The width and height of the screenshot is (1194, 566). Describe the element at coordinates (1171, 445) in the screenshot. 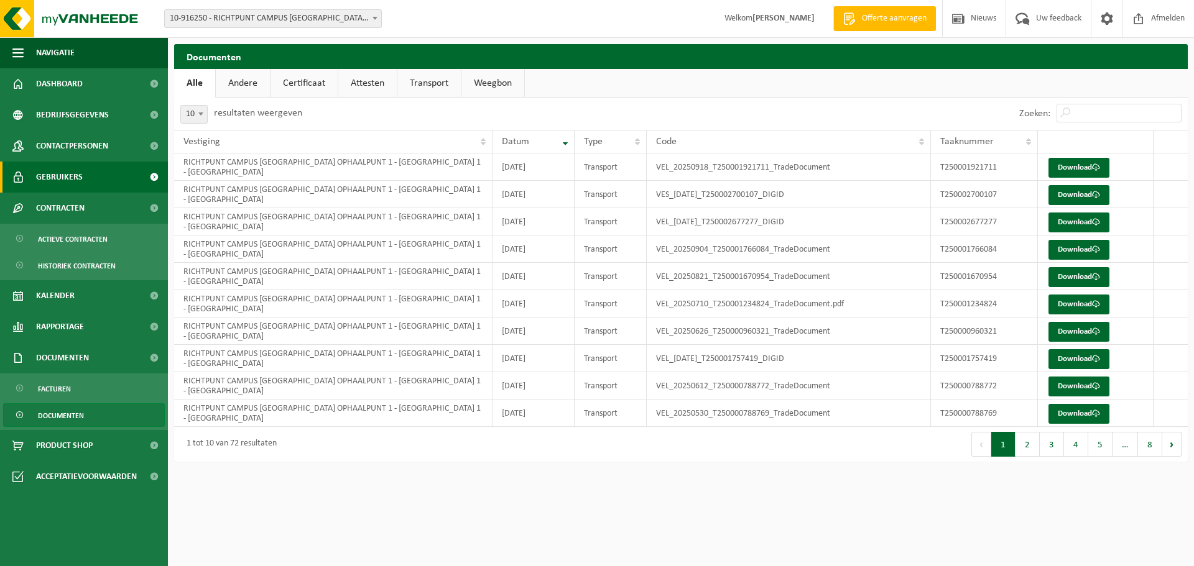

I see `button: Next` at that location.